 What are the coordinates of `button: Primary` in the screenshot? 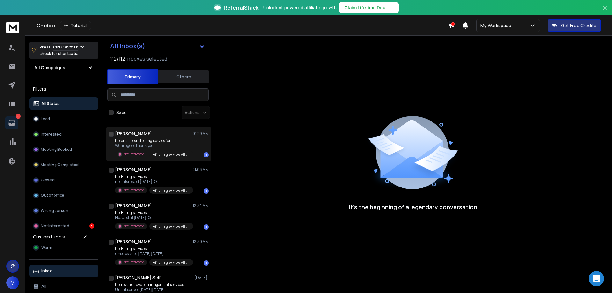 It's located at (133, 77).